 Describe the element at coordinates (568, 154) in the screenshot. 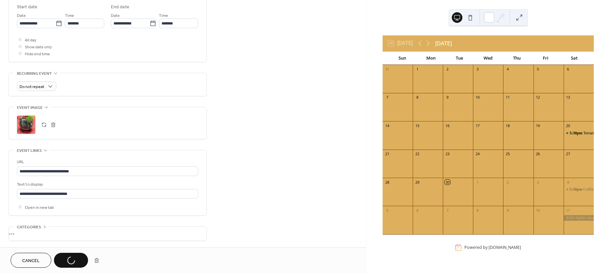

I see `div: 27` at that location.